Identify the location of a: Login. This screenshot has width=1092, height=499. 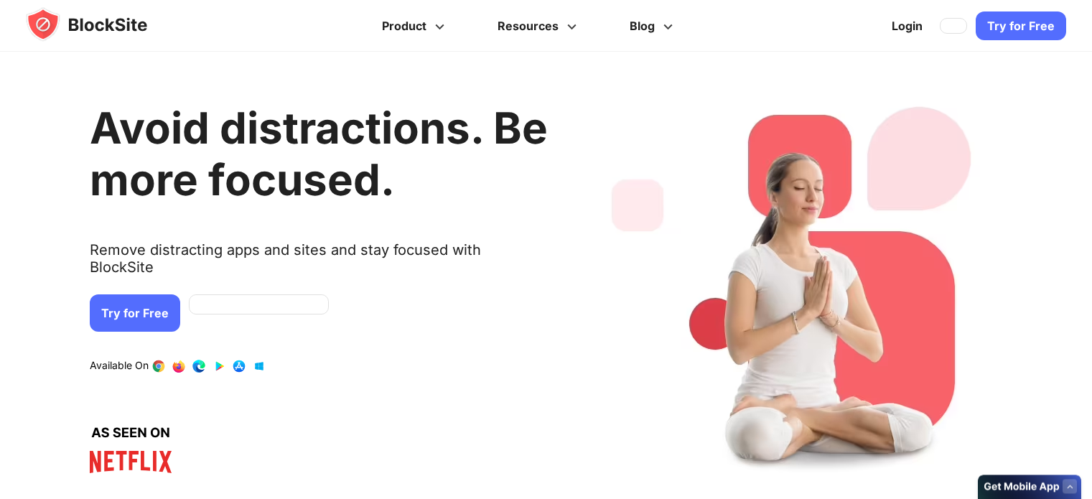
(907, 26).